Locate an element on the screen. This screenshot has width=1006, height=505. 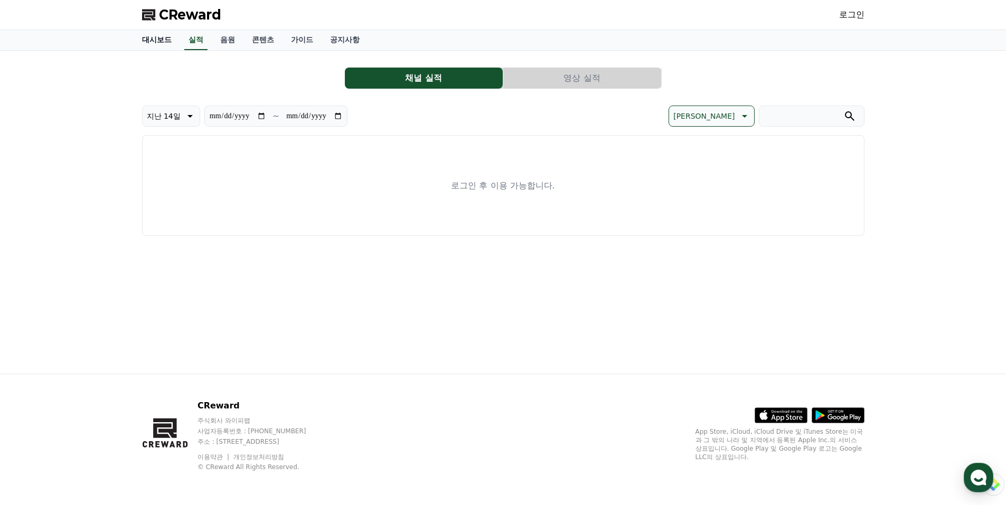
span: 대화 is located at coordinates (103, 355).